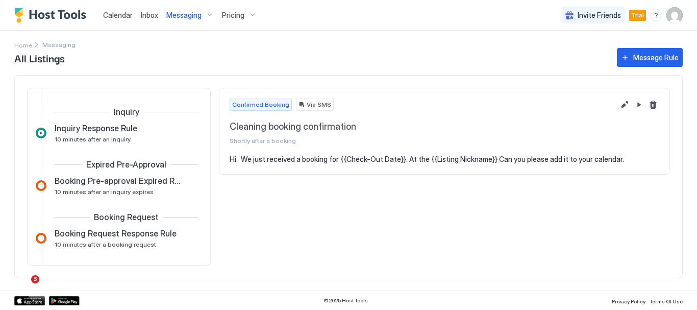  I want to click on div: User profile, so click(674, 15).